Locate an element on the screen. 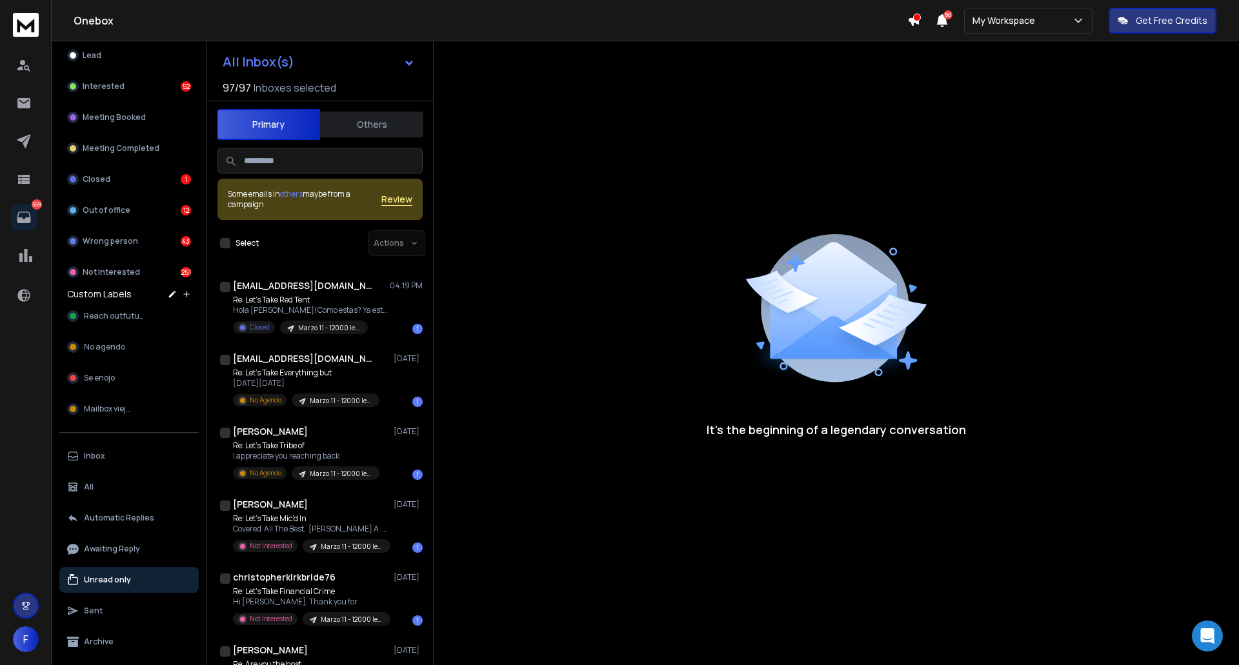 This screenshot has height=665, width=1239. button: Primary is located at coordinates (268, 125).